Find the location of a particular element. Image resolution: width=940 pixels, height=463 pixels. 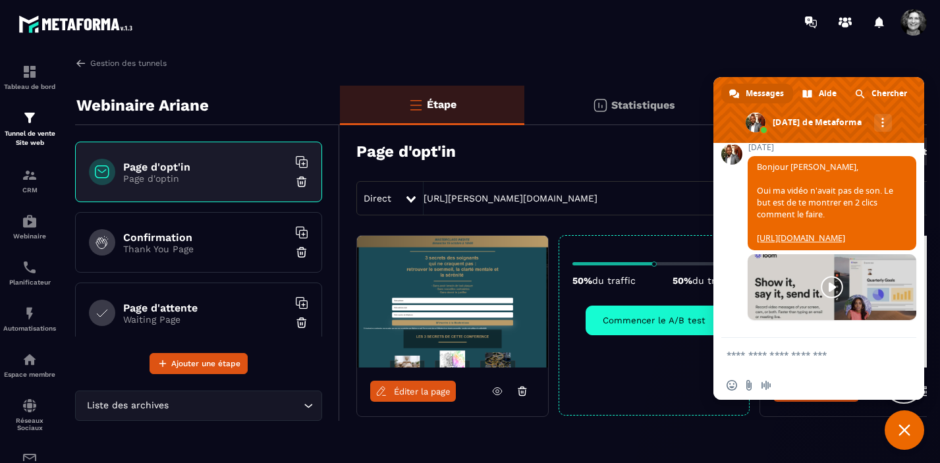

a: schedulerschedulerPlanificateur is located at coordinates (30, 273).